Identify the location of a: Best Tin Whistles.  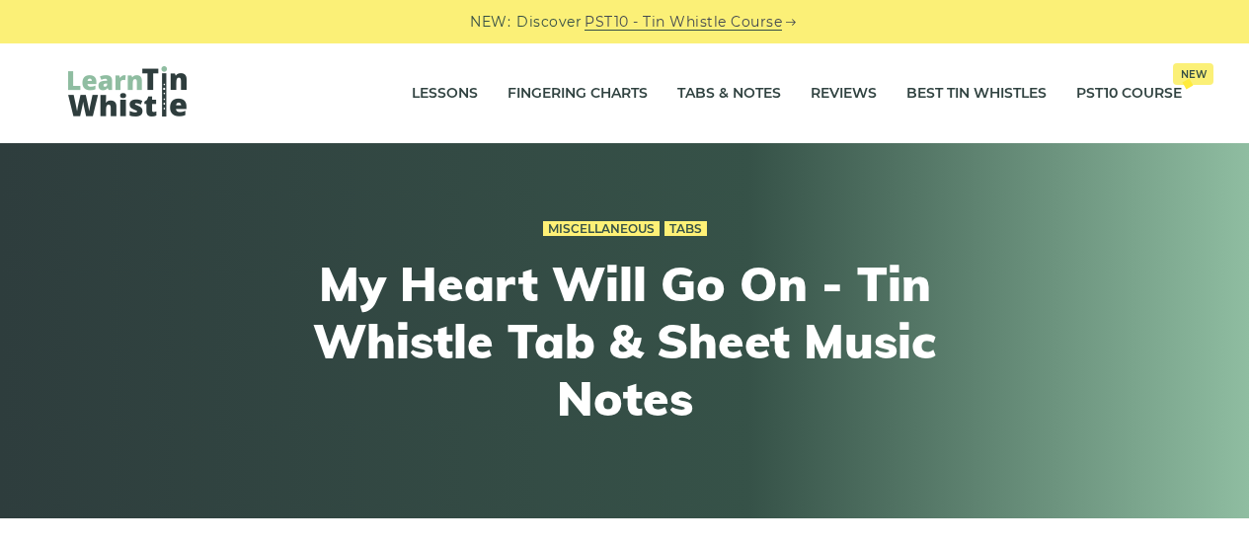
(976, 94).